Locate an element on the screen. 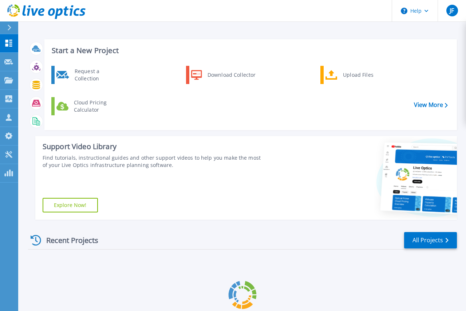  a: All Projects is located at coordinates (430, 240).